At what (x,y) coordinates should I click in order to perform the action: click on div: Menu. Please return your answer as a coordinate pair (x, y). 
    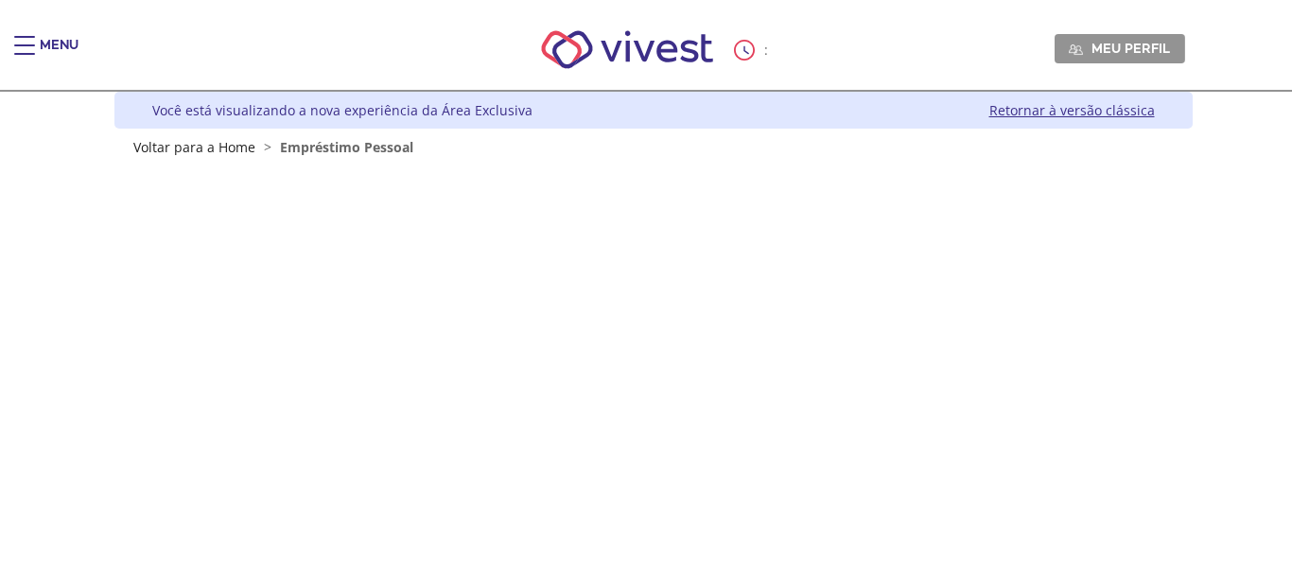
    Looking at the image, I should click on (59, 55).